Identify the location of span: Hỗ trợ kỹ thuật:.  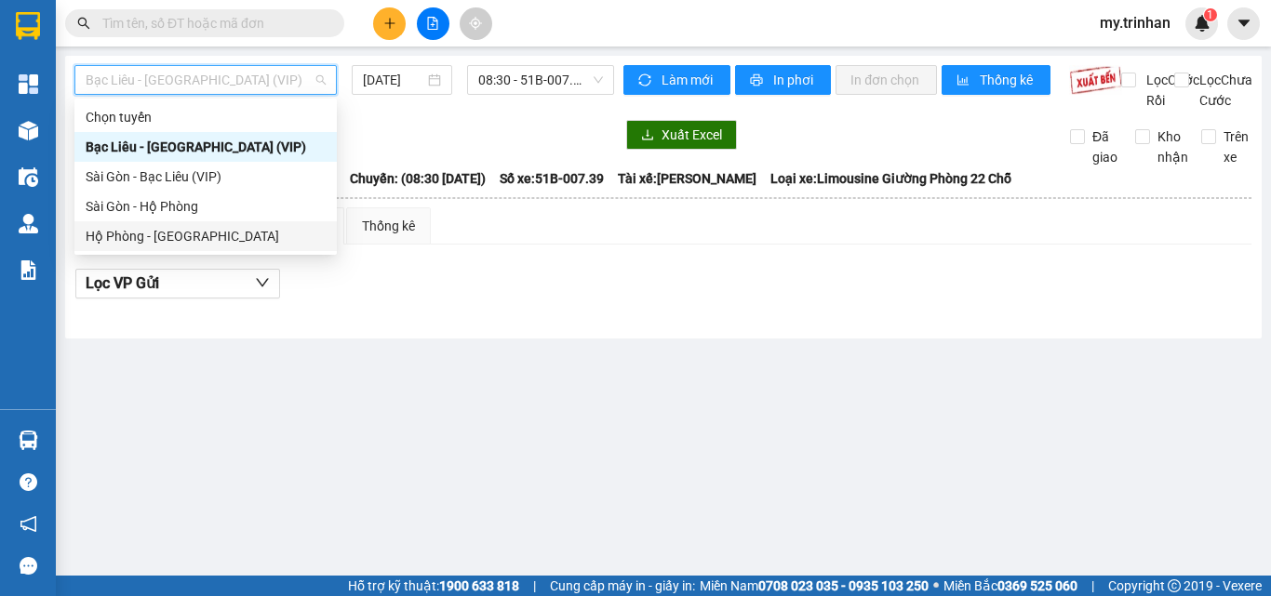
(434, 586).